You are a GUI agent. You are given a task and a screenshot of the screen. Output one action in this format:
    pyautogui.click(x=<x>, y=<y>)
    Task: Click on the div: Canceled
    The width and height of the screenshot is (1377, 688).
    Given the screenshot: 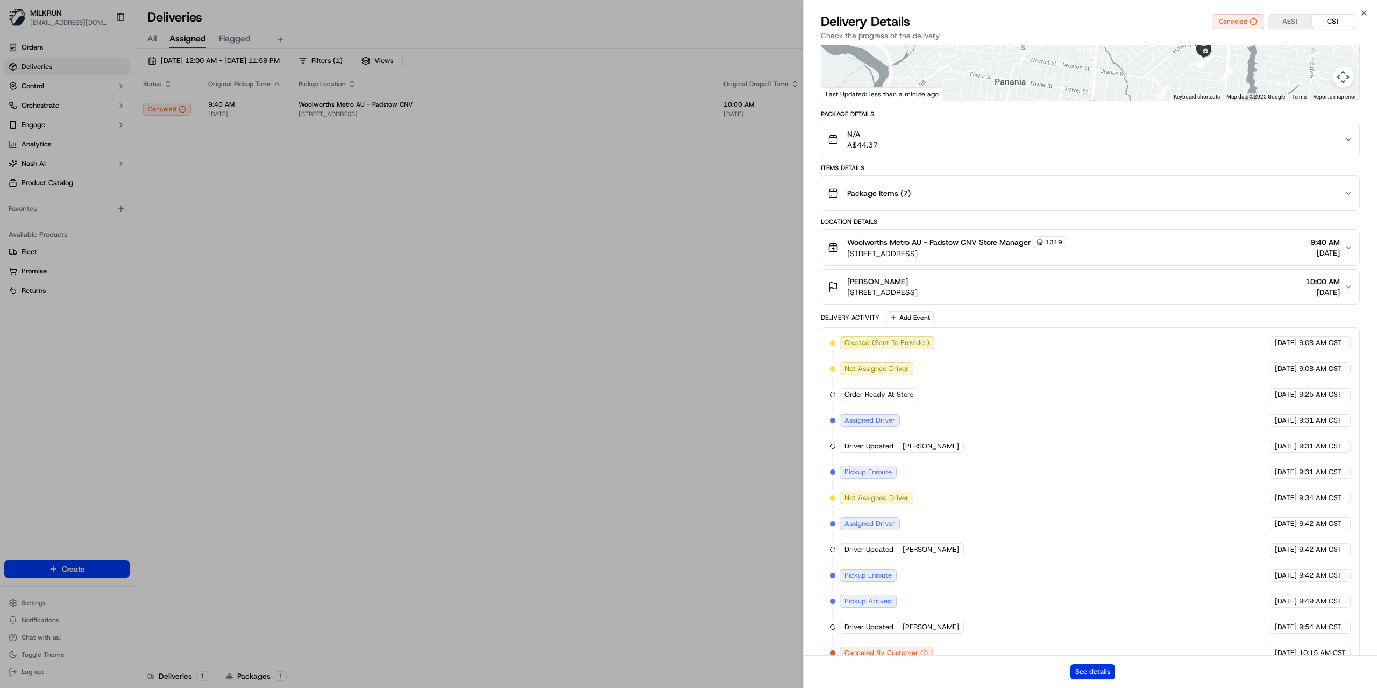 What is the action you would take?
    pyautogui.click(x=1238, y=22)
    